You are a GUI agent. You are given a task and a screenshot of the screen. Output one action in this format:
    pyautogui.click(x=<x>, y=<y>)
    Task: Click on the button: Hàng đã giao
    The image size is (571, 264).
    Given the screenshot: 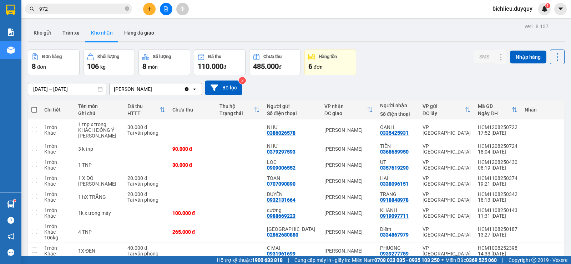 What is the action you would take?
    pyautogui.click(x=139, y=33)
    